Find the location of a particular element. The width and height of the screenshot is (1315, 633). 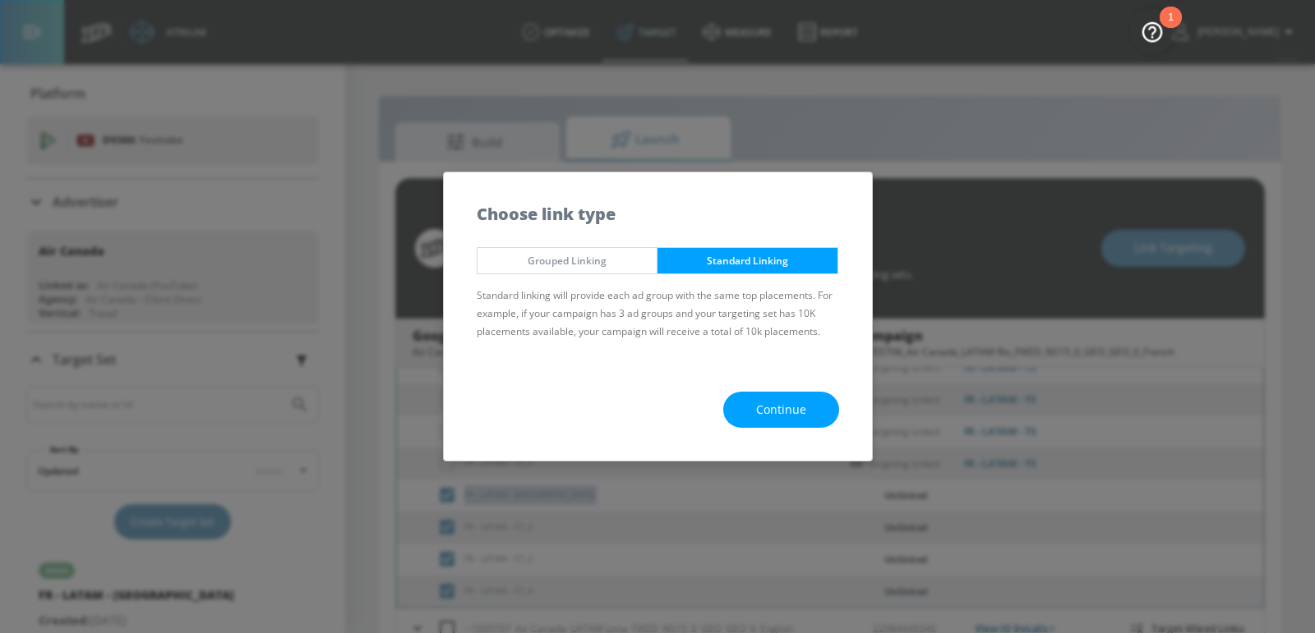

button: Continue is located at coordinates (781, 410).